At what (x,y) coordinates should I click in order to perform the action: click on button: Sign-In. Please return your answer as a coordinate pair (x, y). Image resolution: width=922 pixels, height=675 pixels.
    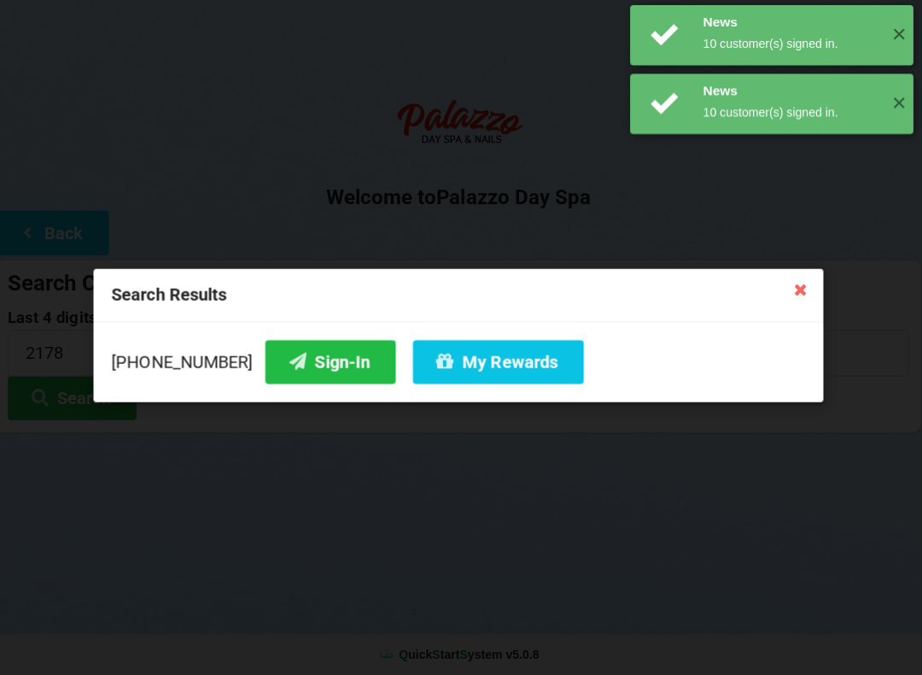
    Looking at the image, I should click on (334, 363).